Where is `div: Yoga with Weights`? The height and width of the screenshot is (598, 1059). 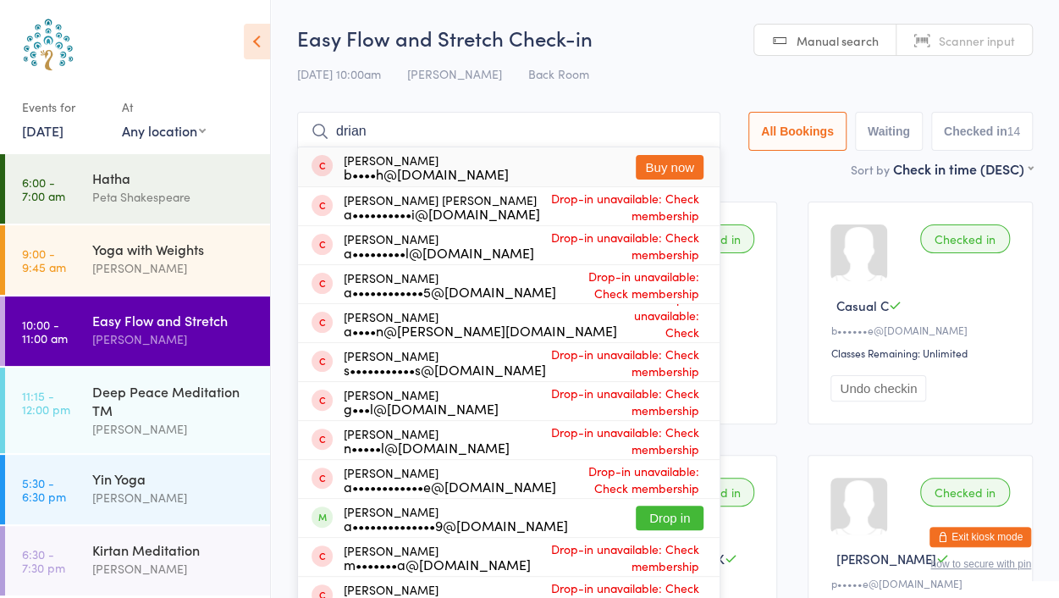 div: Yoga with Weights is located at coordinates (174, 249).